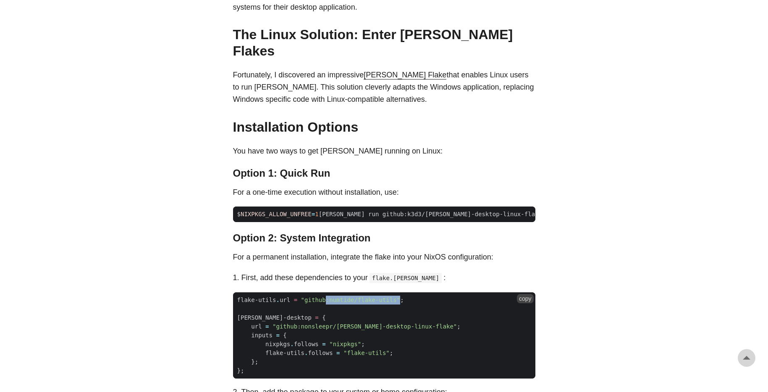 Image resolution: width=768 pixels, height=392 pixels. Describe the element at coordinates (262, 335) in the screenshot. I see `span: inputs` at that location.